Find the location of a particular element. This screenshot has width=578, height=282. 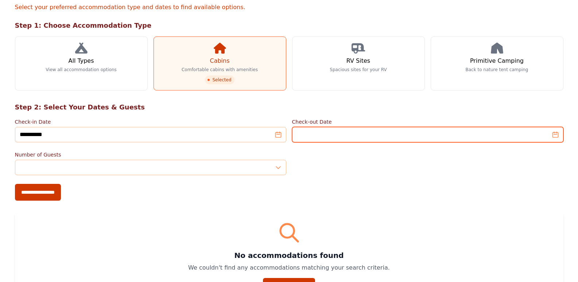

p: Back to nature tent camping is located at coordinates (497, 70).